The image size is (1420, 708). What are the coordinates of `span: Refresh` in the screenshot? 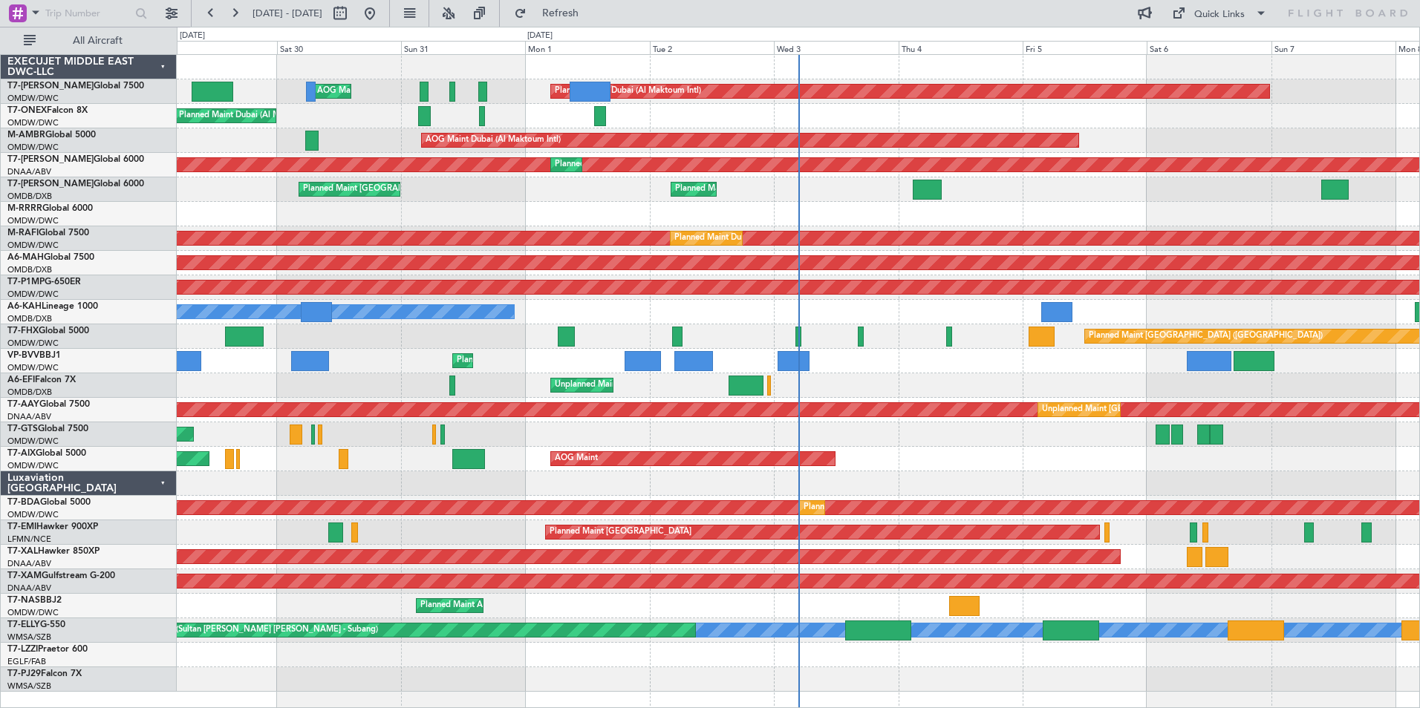 It's located at (561, 13).